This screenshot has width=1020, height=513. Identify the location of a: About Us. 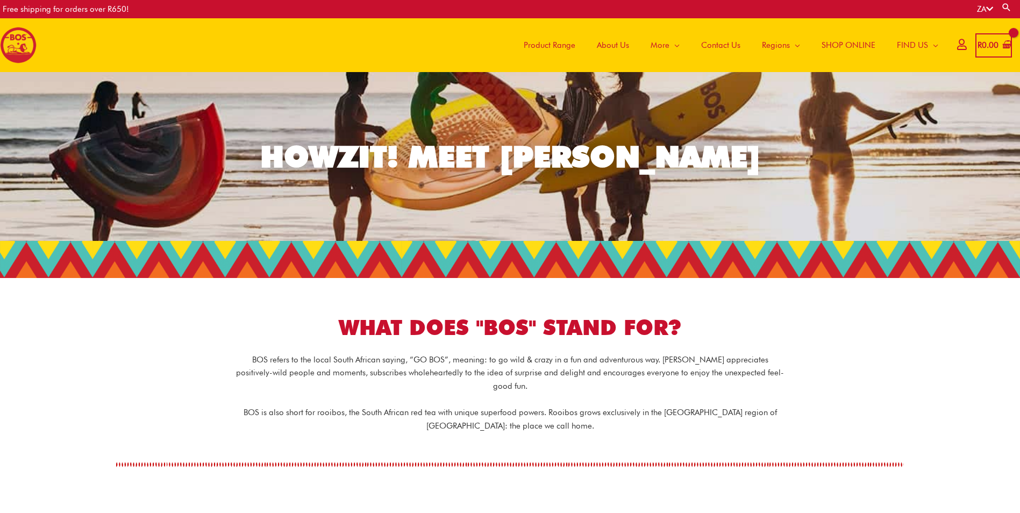
(613, 45).